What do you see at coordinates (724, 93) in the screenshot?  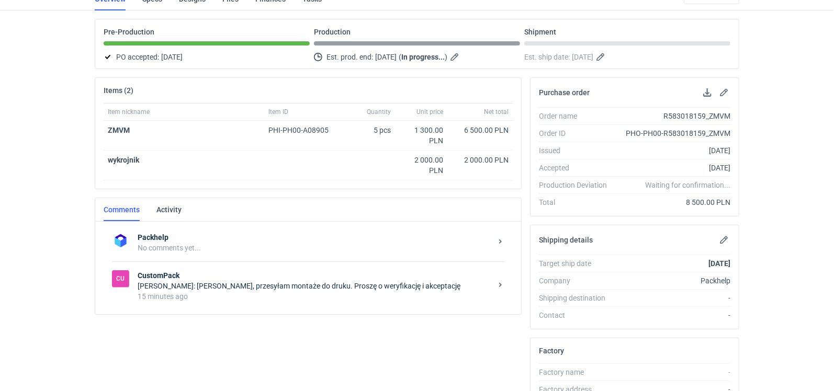 I see `button: Edit purchase order` at bounding box center [724, 93].